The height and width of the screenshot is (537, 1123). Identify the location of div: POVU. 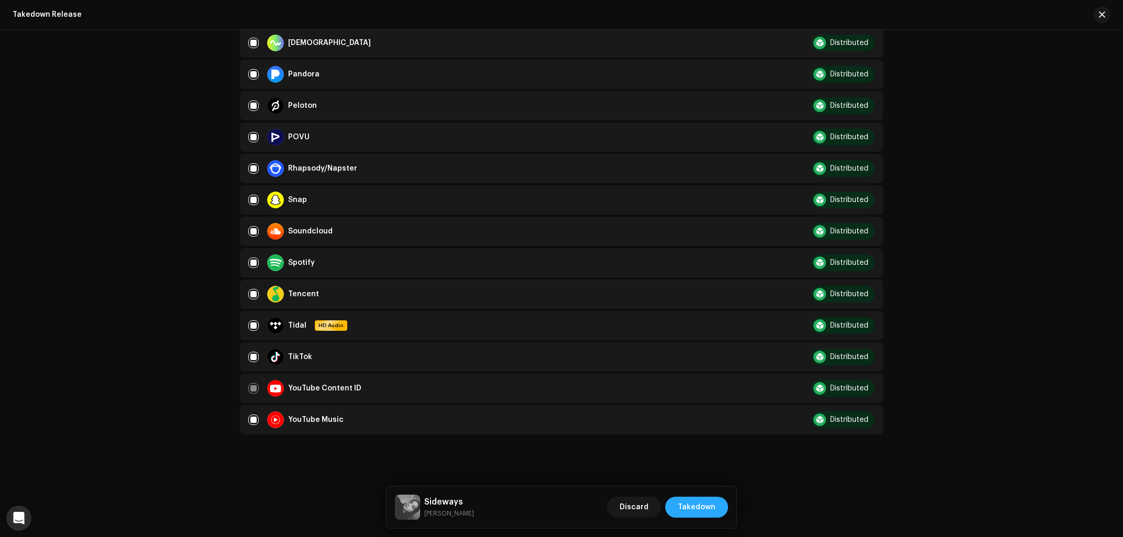
(298, 137).